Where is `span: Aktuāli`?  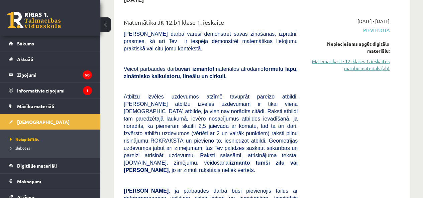 span: Aktuāli is located at coordinates (25, 59).